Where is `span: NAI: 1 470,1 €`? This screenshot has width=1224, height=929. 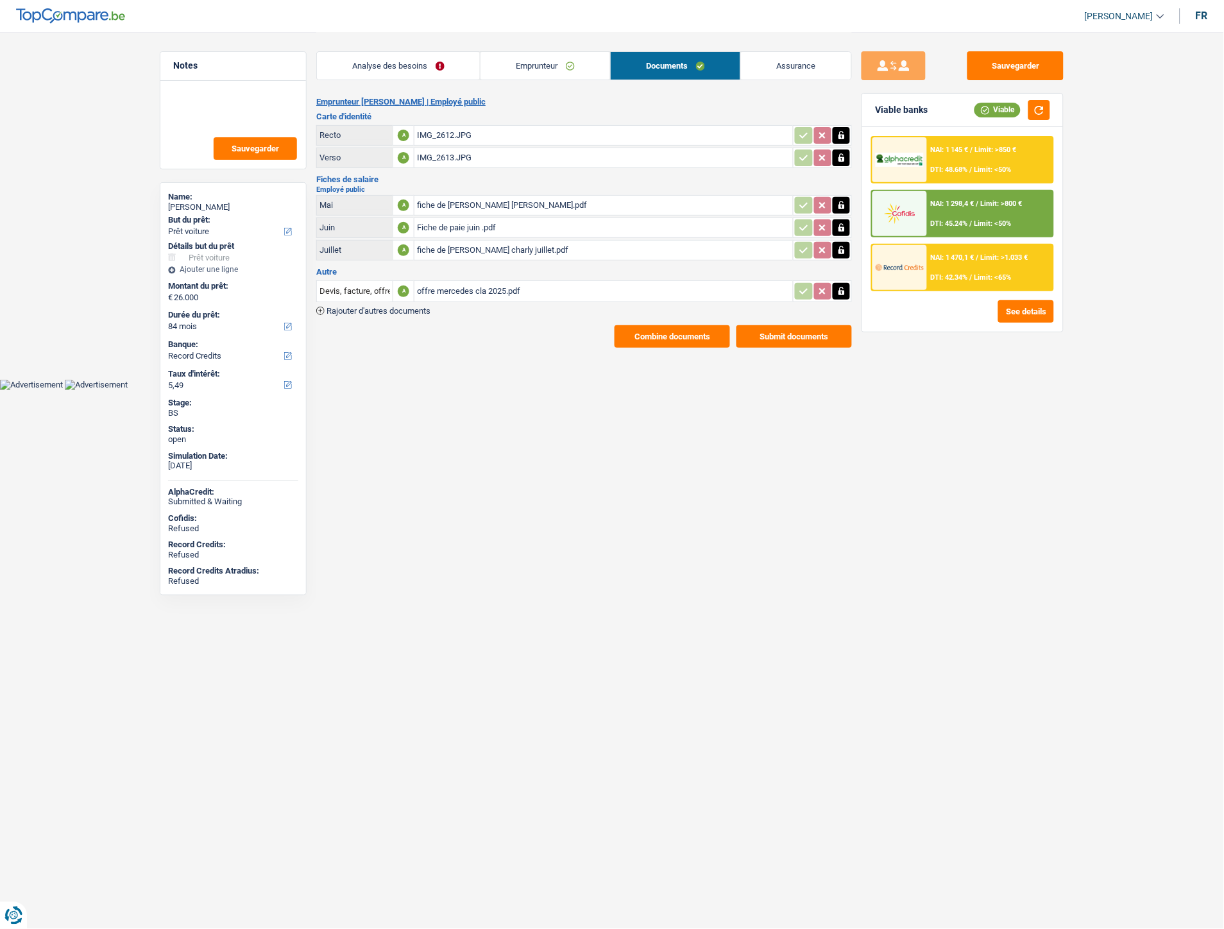 span: NAI: 1 470,1 € is located at coordinates (952, 257).